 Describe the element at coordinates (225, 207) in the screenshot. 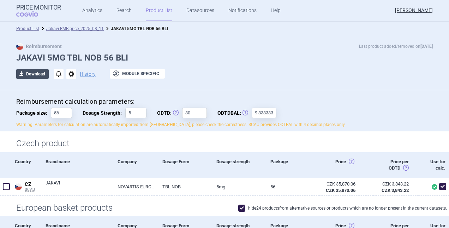

I see `h1: European basket products` at that location.